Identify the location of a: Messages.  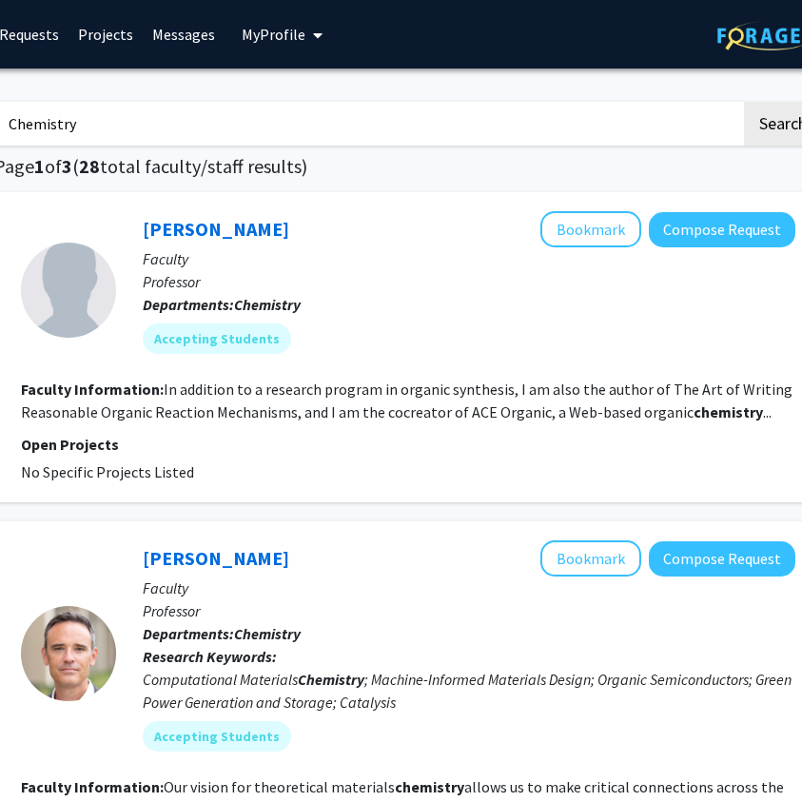
(184, 34).